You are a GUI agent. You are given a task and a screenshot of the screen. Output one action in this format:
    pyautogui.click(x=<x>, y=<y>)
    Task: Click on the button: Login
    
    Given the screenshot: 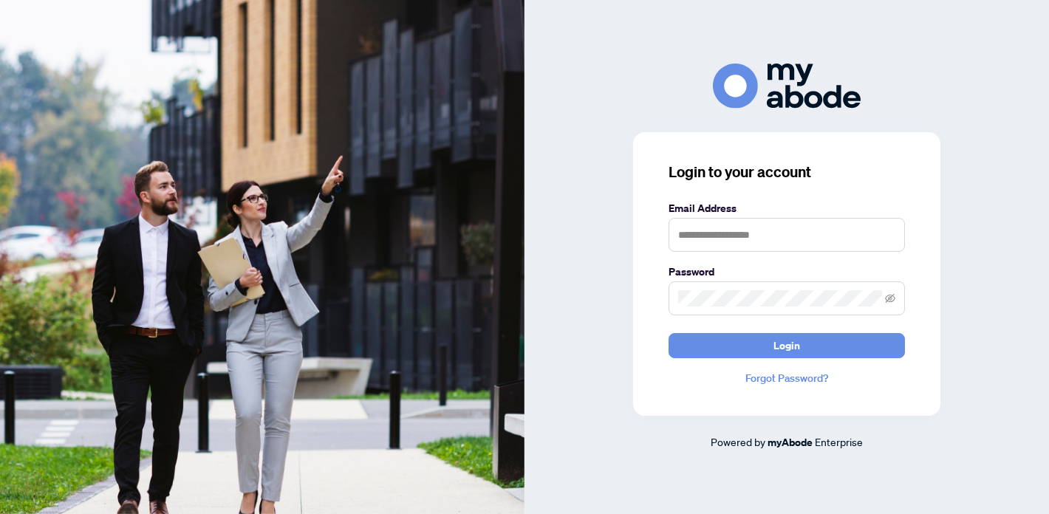 What is the action you would take?
    pyautogui.click(x=787, y=346)
    